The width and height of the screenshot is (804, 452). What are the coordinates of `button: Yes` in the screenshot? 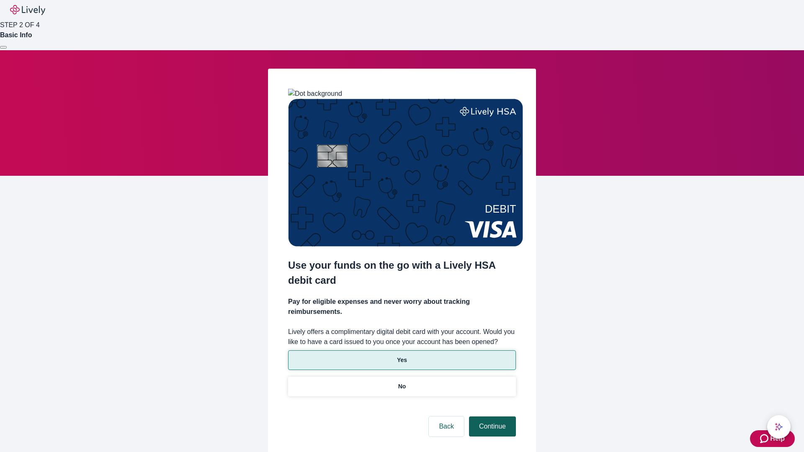 It's located at (402, 360).